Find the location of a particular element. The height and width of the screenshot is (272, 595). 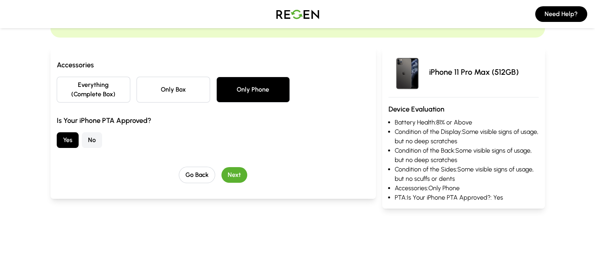

button: No is located at coordinates (92, 140).